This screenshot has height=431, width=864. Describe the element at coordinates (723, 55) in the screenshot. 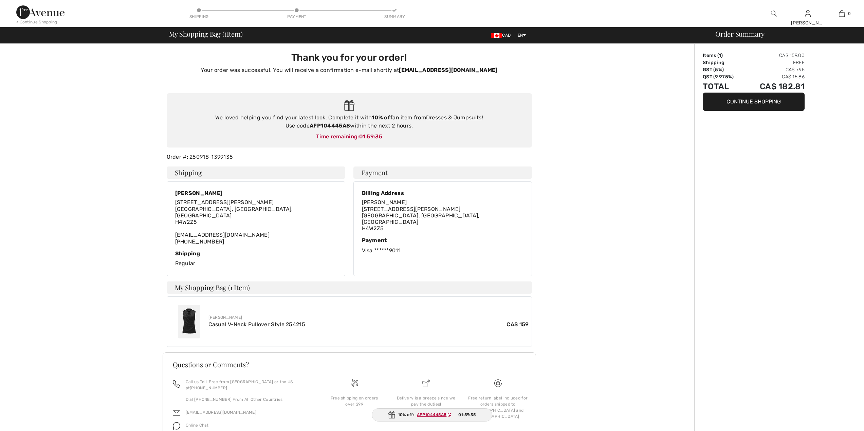

I see `td: Items ( )` at that location.